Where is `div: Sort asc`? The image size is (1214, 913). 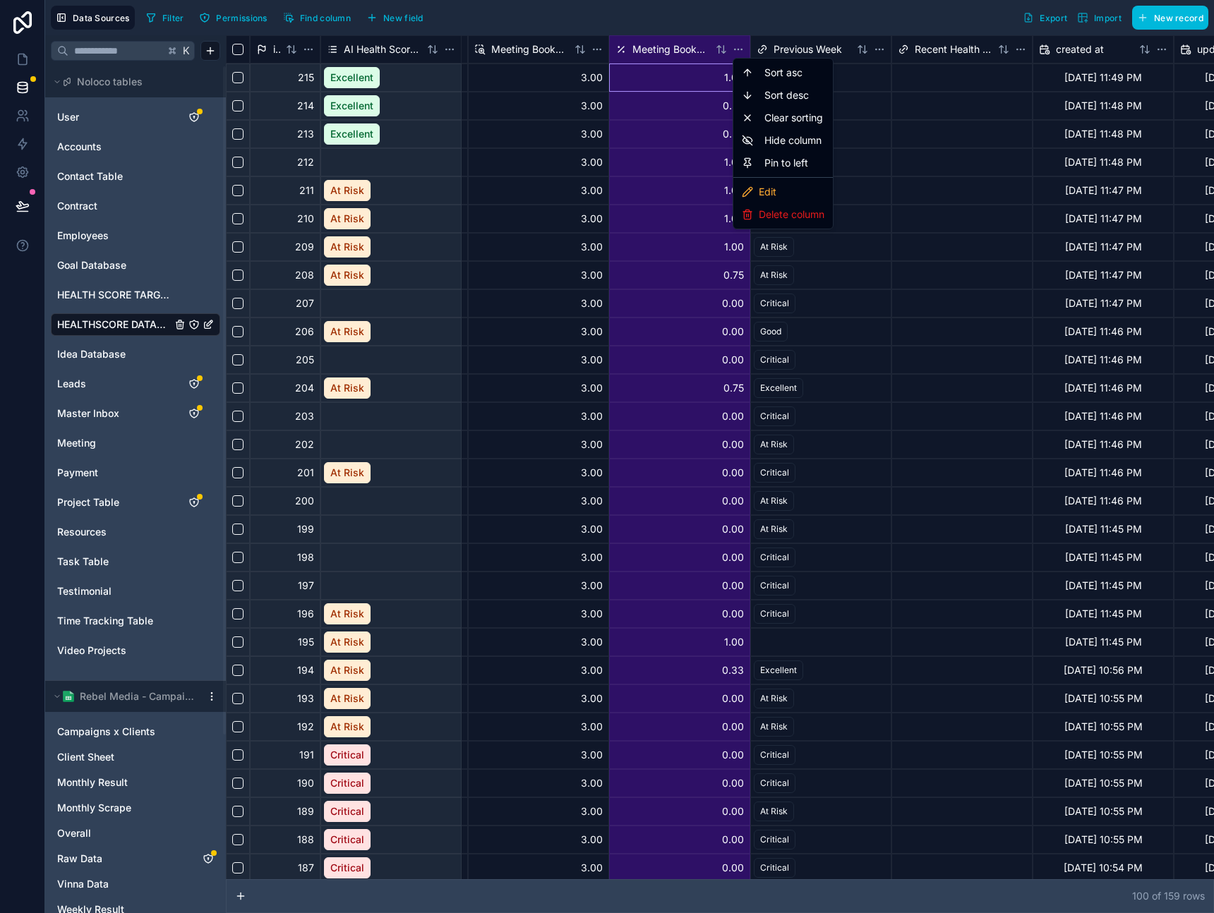
div: Sort asc is located at coordinates (783, 73).